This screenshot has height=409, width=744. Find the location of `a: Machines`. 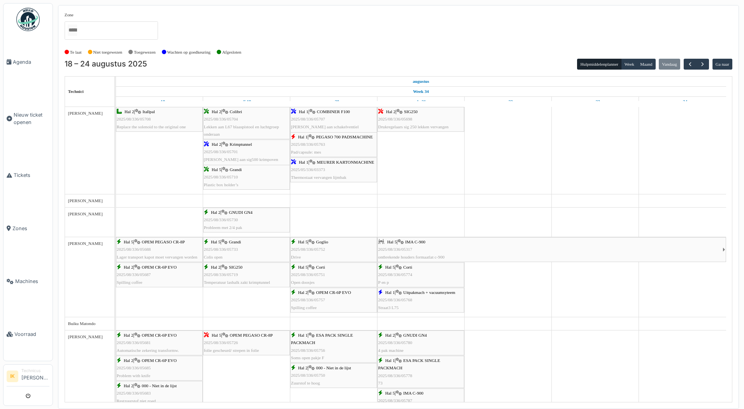

a: Machines is located at coordinates (28, 282).